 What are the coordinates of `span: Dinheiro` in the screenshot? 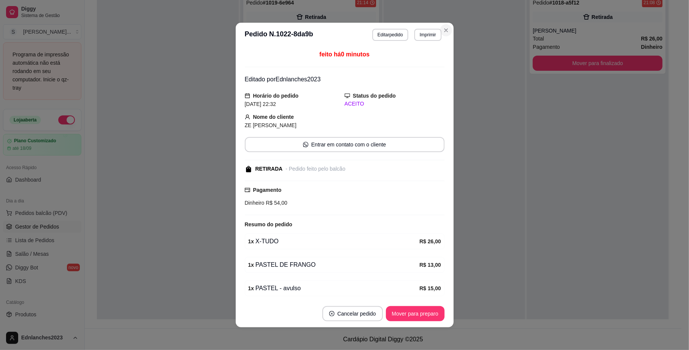 It's located at (255, 203).